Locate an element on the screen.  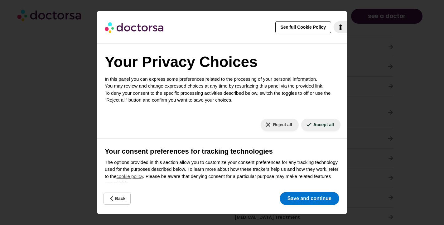
p: The options provided in this section allow you to customize your consent preferences for any trac... is located at coordinates (222, 173).